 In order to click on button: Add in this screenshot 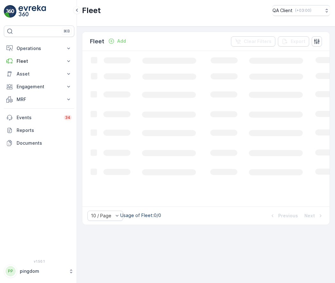, I will do `click(117, 41)`.